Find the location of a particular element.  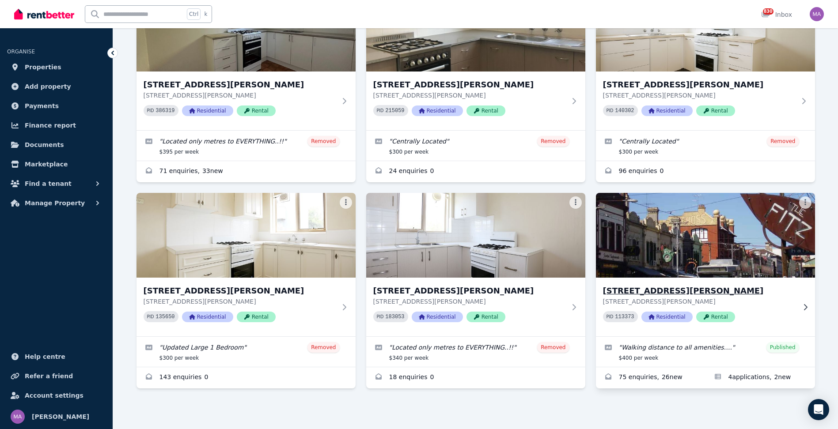

a: Add property is located at coordinates (56, 87).